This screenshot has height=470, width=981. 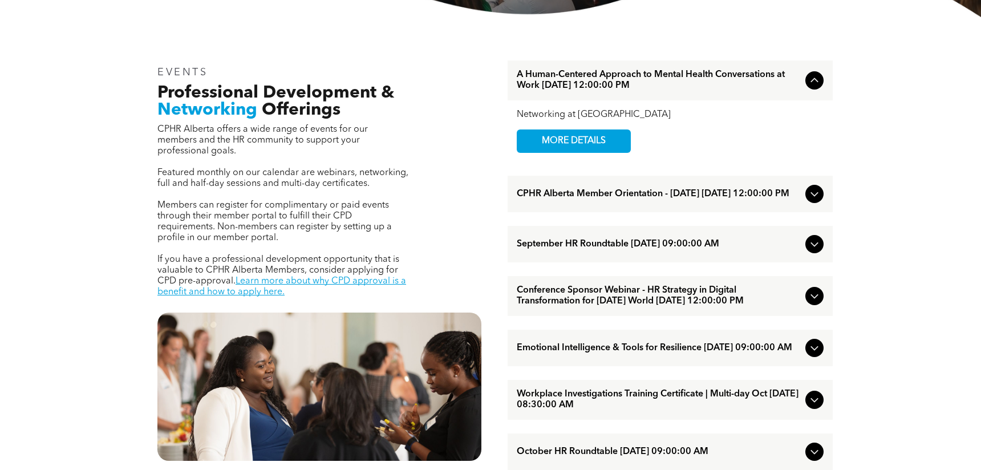 I want to click on span: If you have a professional development opportunity that is valuable to CPHR Alberta Members, cons..., so click(x=278, y=270).